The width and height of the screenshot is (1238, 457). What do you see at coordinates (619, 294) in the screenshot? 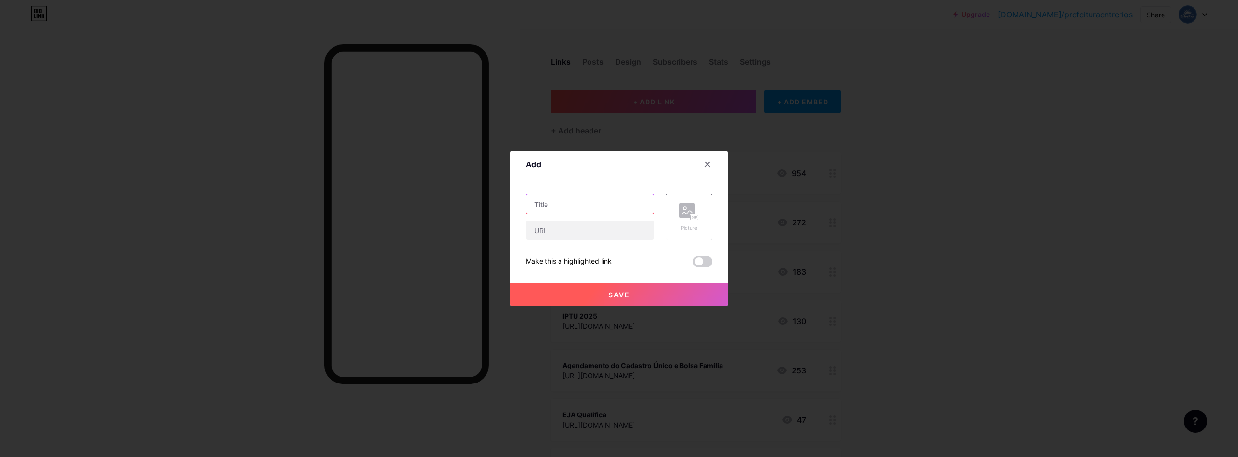
I see `button: Save` at bounding box center [619, 294].